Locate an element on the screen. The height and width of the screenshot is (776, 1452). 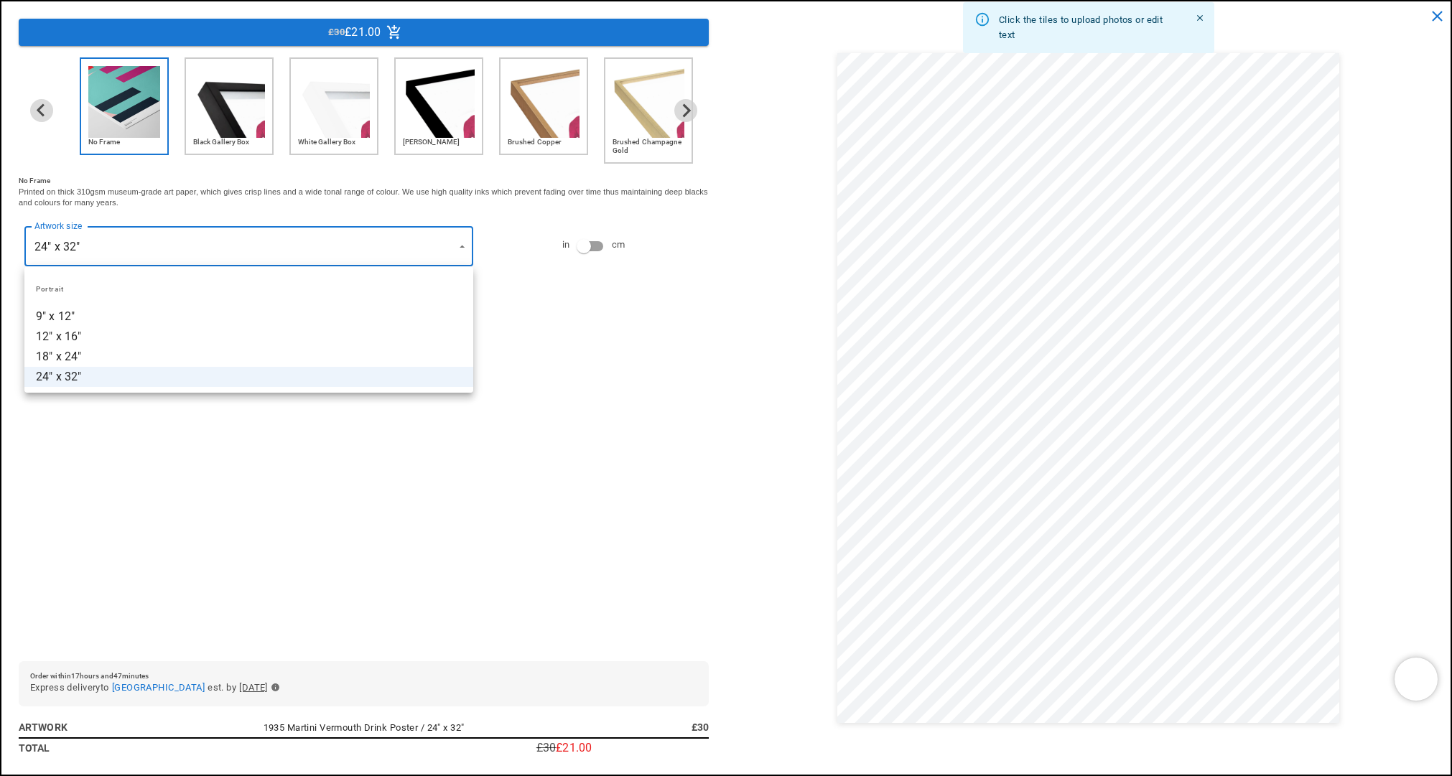
li: 18" x 24" is located at coordinates (249, 357).